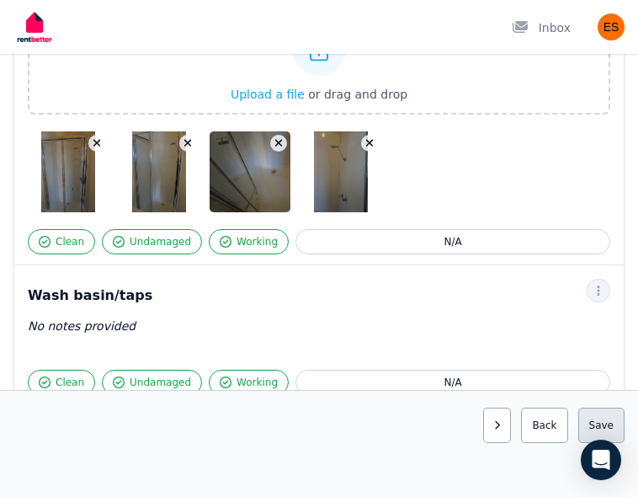 The height and width of the screenshot is (497, 638). I want to click on img: DSC01069.JPG, so click(341, 172).